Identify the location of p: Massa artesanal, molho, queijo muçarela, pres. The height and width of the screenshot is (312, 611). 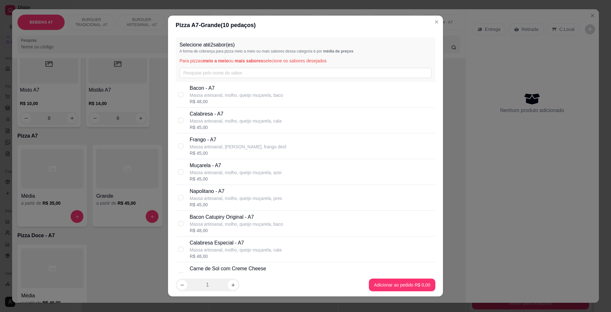
(236, 198).